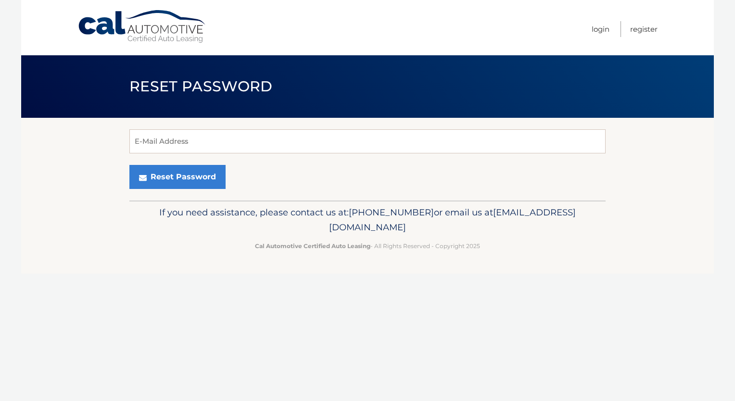 The height and width of the screenshot is (401, 735). What do you see at coordinates (367, 141) in the screenshot?
I see `input: E-Mail Address` at bounding box center [367, 141].